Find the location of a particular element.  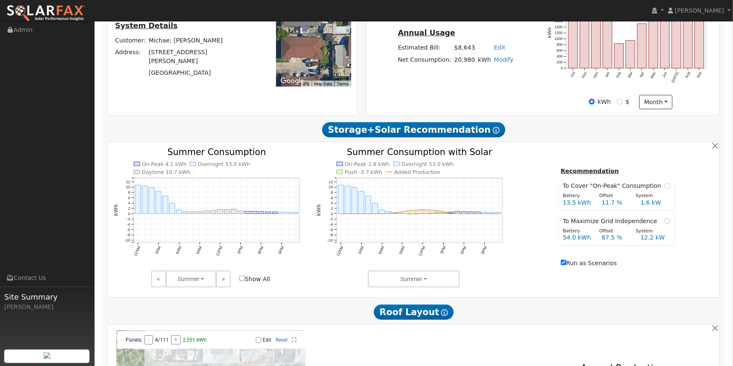

div: Offset is located at coordinates (613, 231).